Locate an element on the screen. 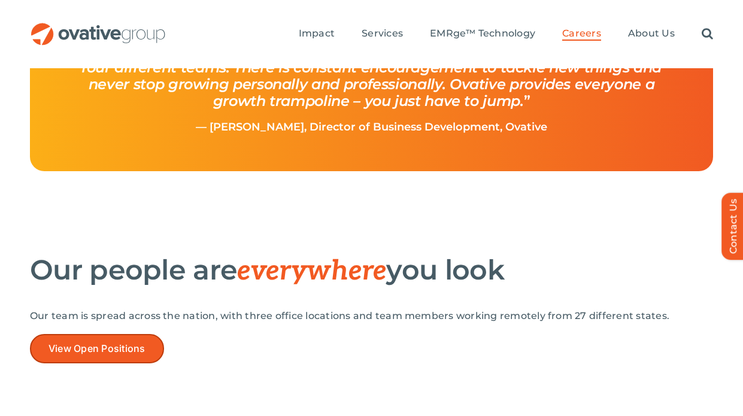 This screenshot has height=416, width=743. a: EMRge™ Technology is located at coordinates (483, 34).